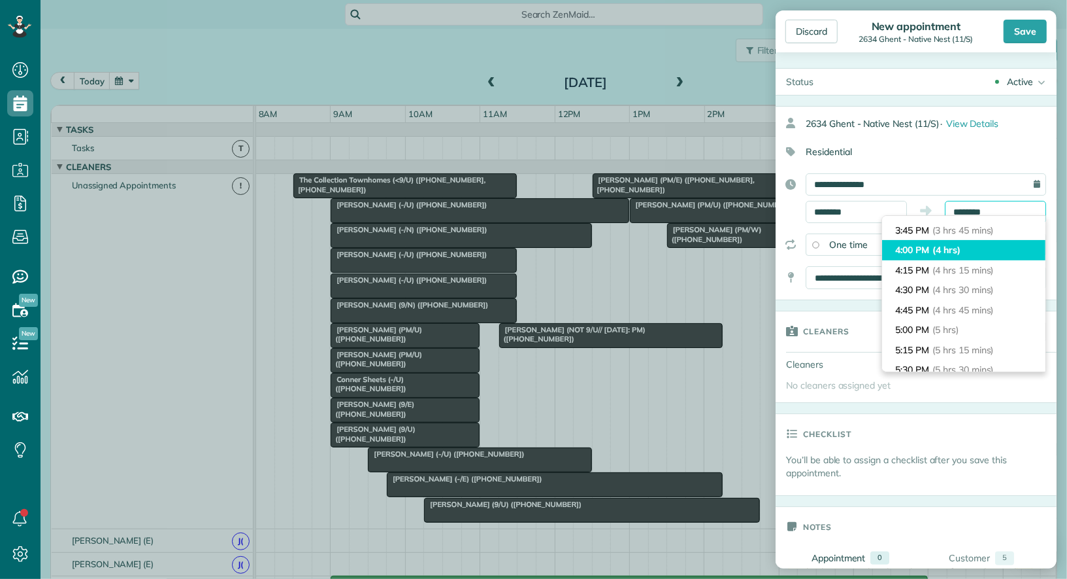 This screenshot has height=579, width=1067. I want to click on div: 5, so click(1005, 558).